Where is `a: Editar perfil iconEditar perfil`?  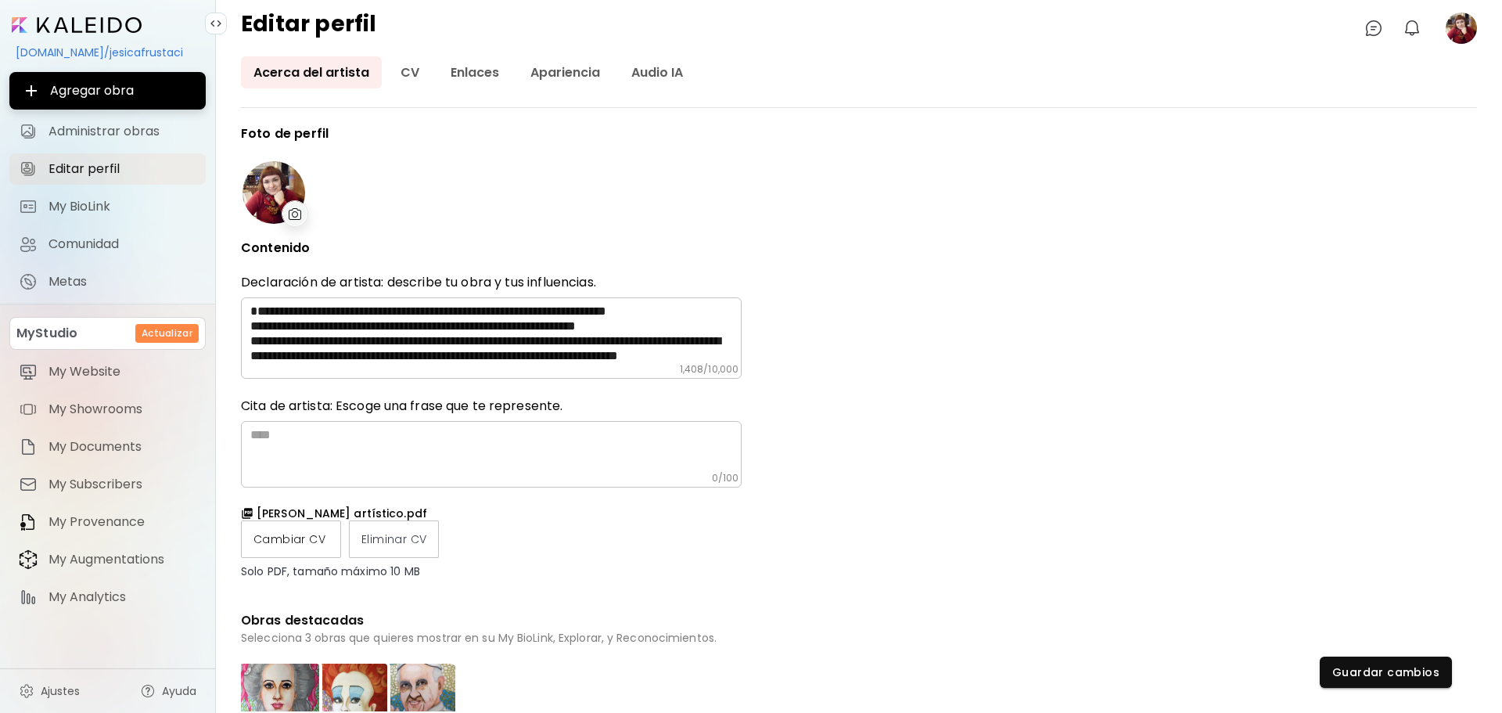
a: Editar perfil iconEditar perfil is located at coordinates (107, 169).